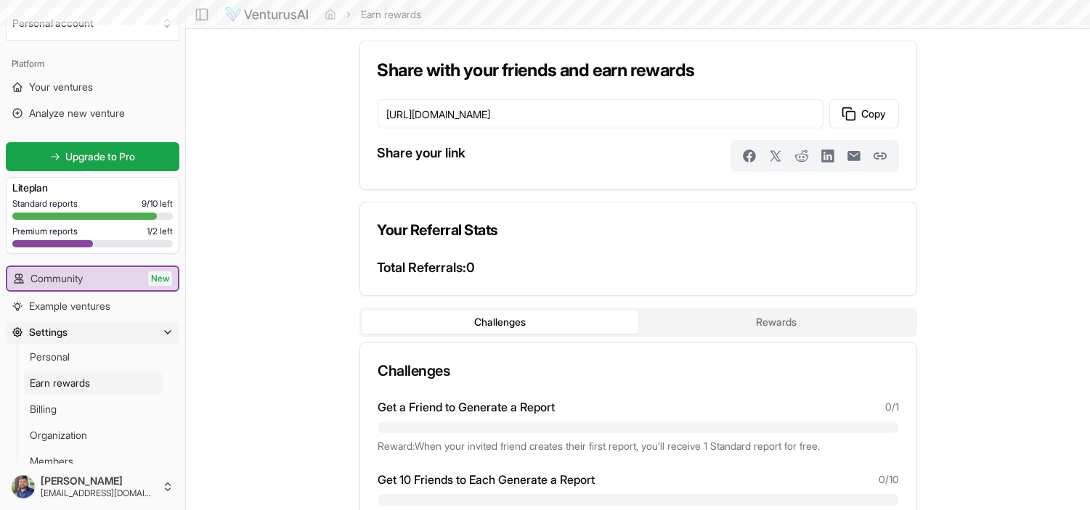 Image resolution: width=1090 pixels, height=510 pixels. I want to click on img: ACg8ocJTfwUn12wtTBZoFAWqpTF2Q272AQdjhh9DsXjGd2anhPyhZzOz=s96-c, so click(23, 487).